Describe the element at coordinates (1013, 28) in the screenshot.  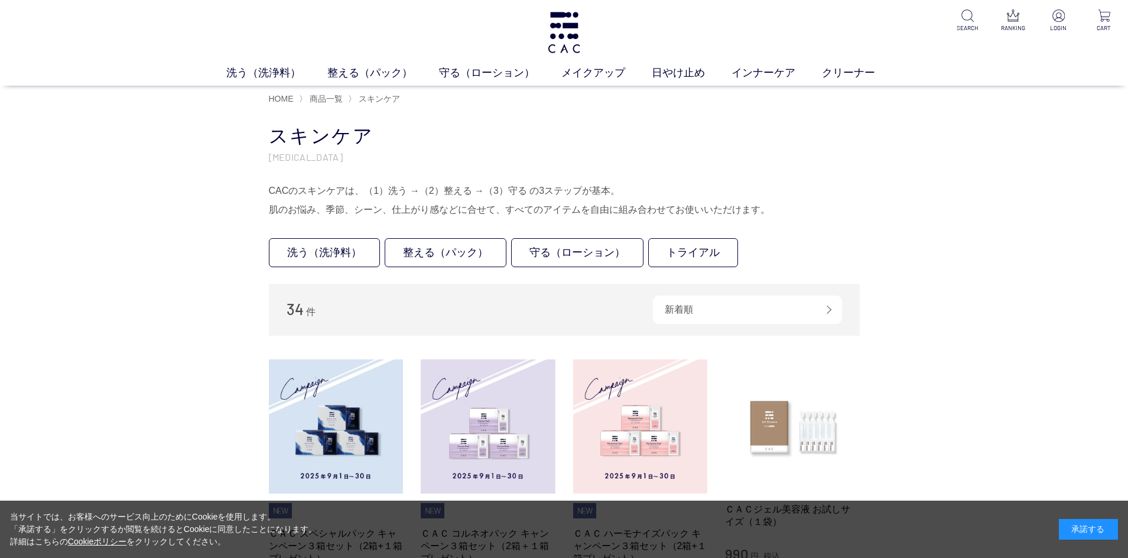
I see `p: RANKING` at that location.